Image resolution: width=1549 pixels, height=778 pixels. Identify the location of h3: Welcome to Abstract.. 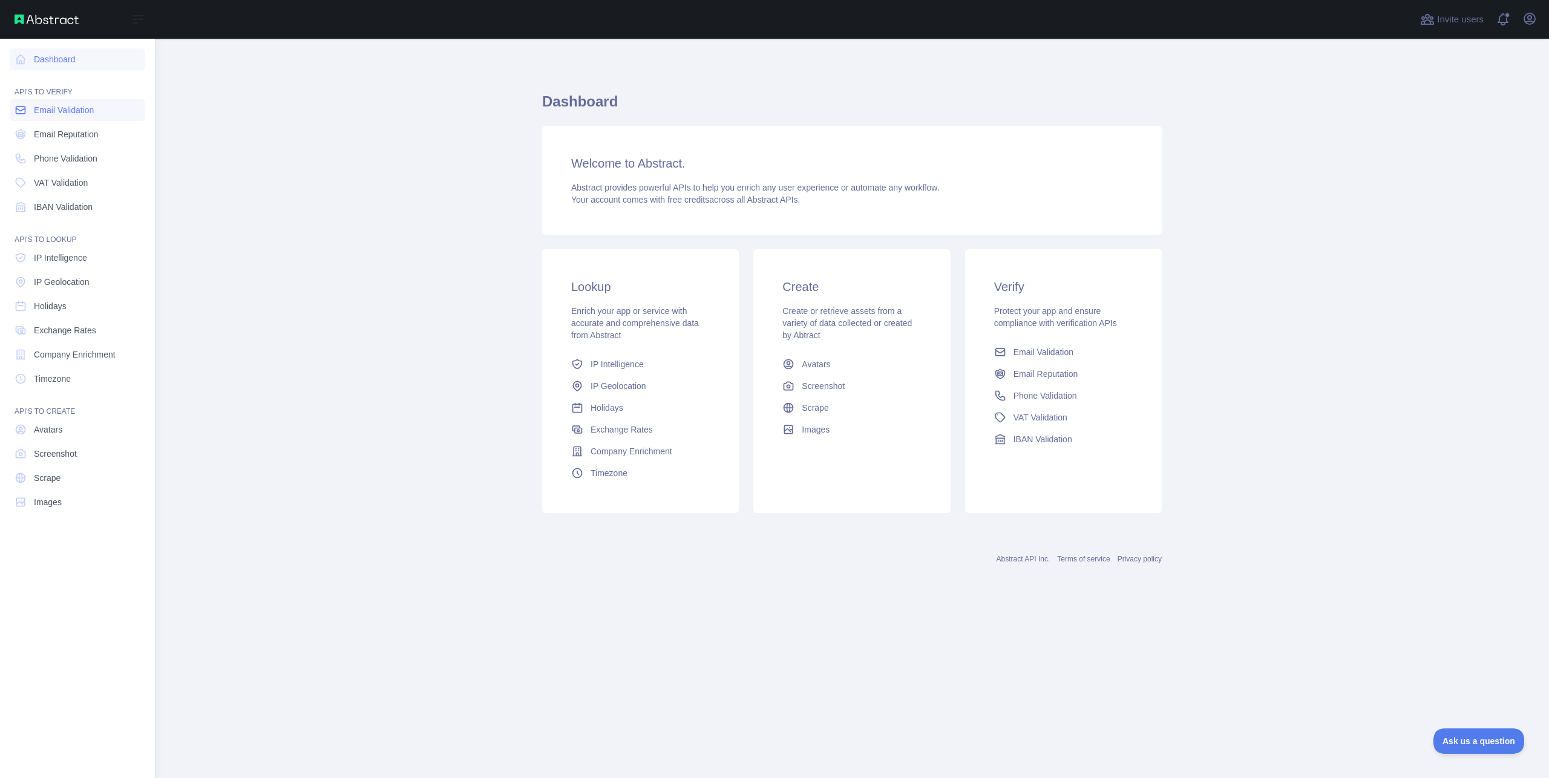
(852, 163).